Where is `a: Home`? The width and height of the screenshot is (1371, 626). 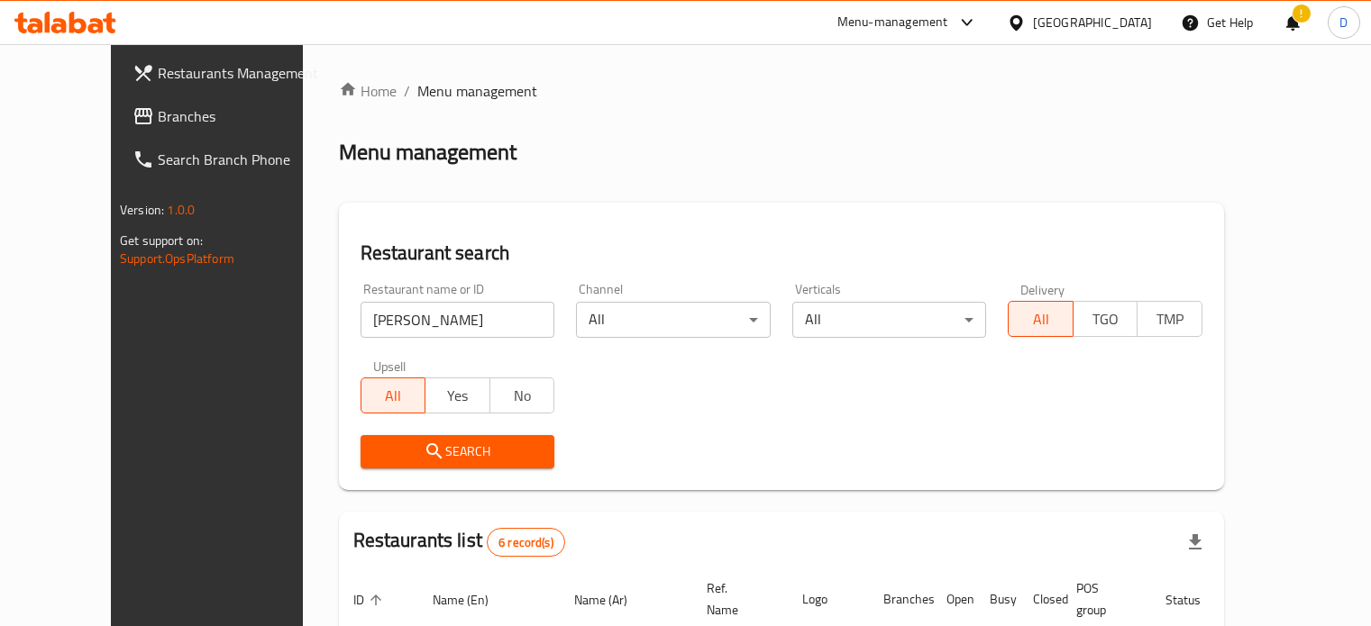 a: Home is located at coordinates (368, 91).